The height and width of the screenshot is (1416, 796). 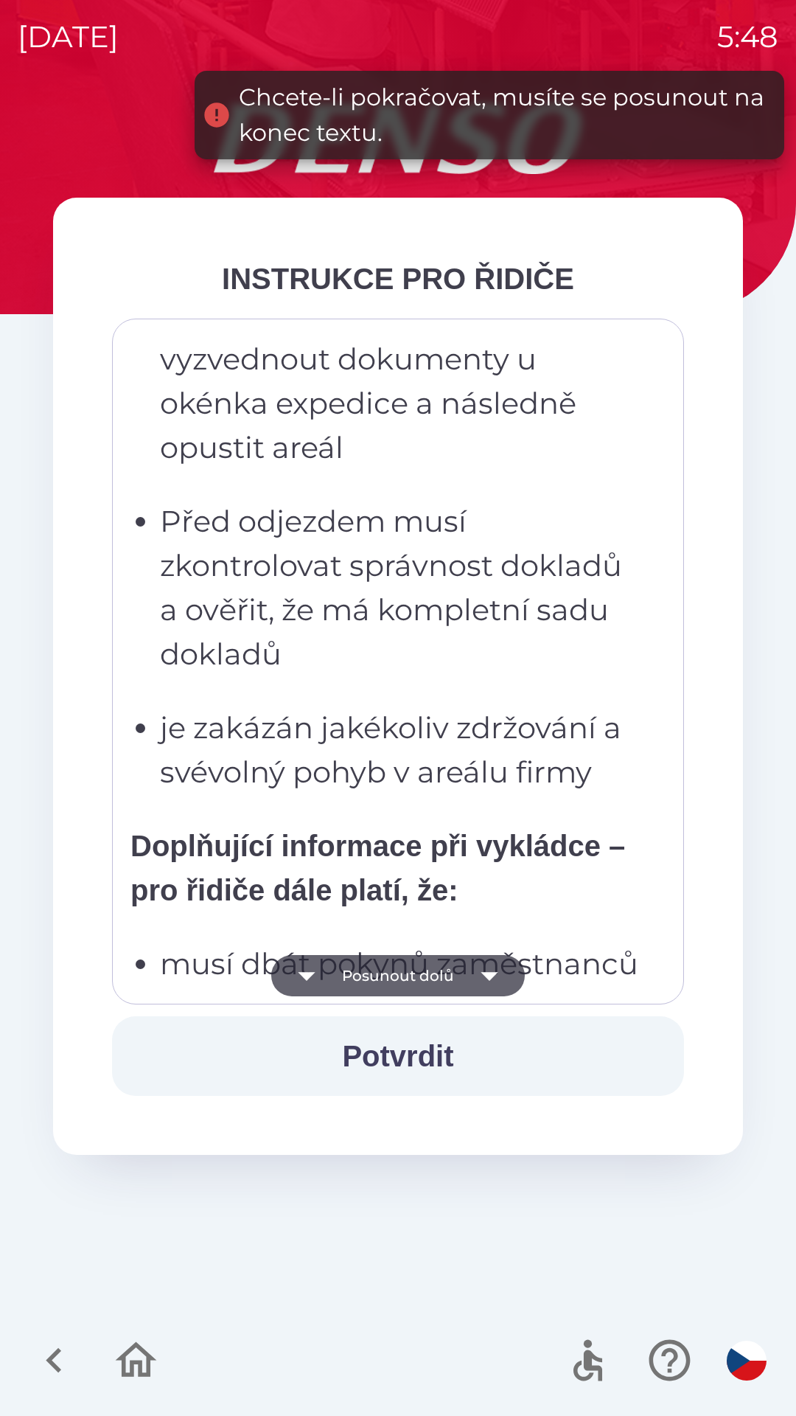 I want to click on button: Posunout dolů, so click(x=398, y=976).